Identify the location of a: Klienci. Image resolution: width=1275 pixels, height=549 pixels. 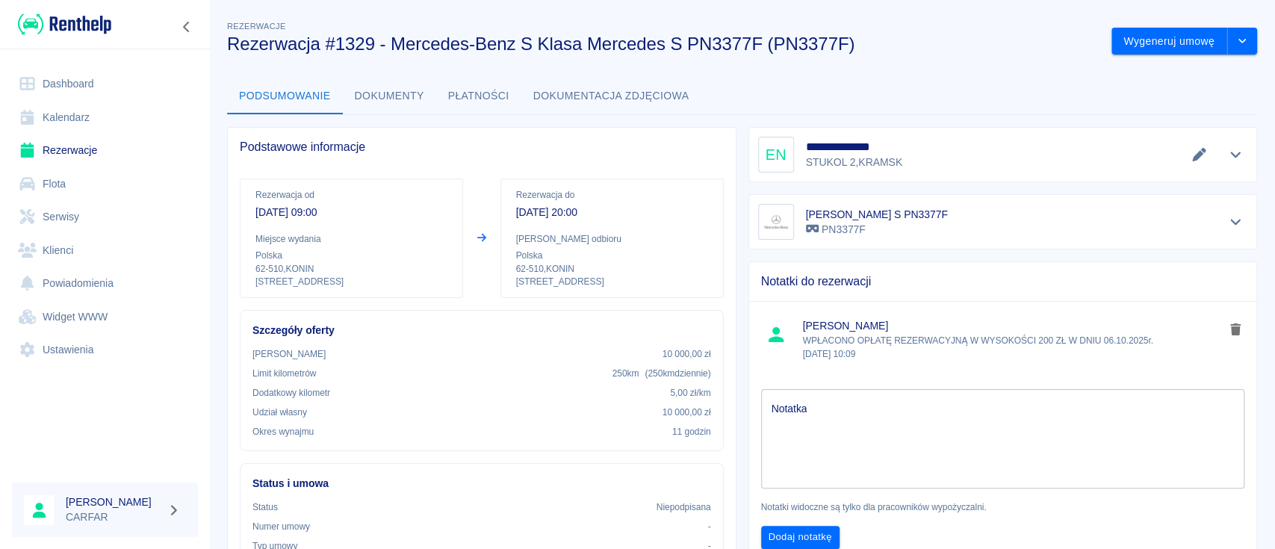
(105, 250).